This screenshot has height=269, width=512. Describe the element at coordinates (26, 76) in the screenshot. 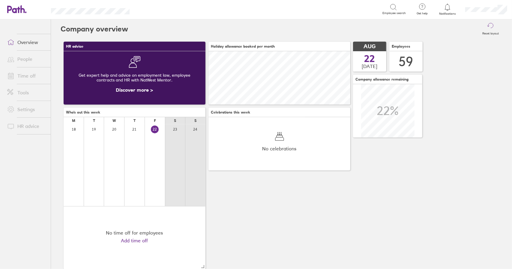

I see `a: Time off` at that location.